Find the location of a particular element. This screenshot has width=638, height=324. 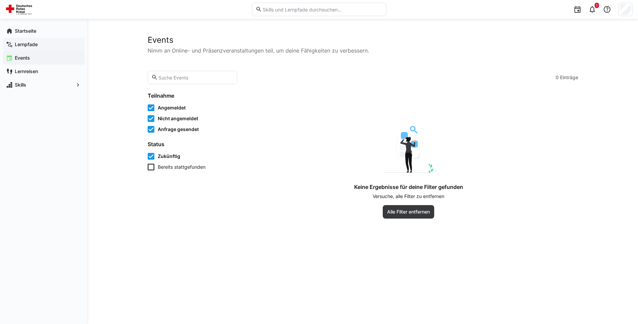

h4: Status is located at coordinates (189, 144).